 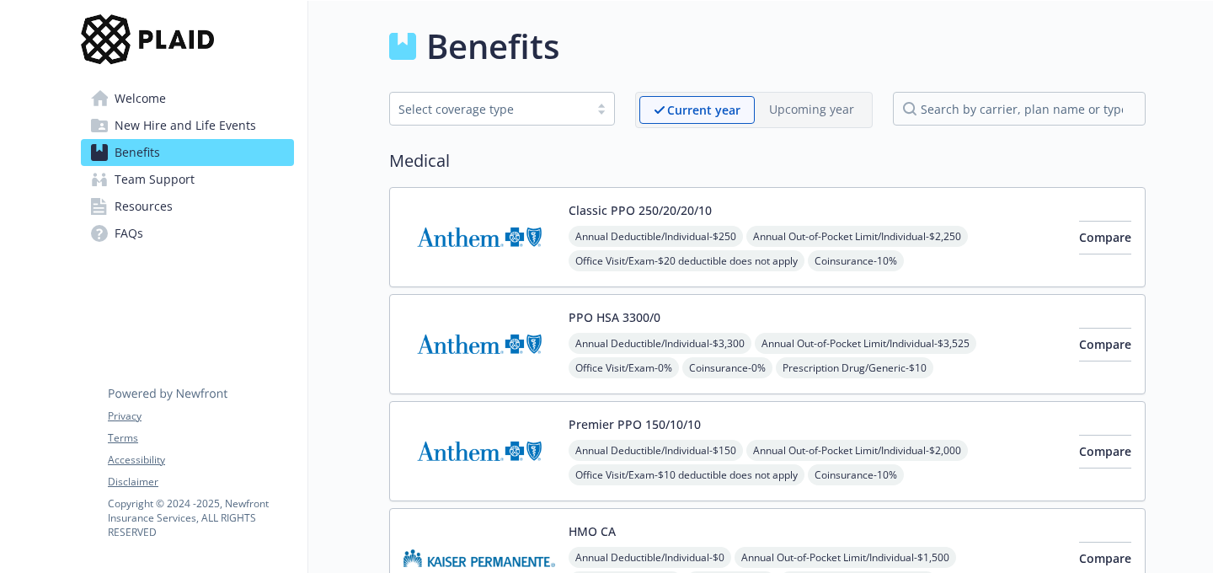 I want to click on a: Privacy, so click(x=200, y=416).